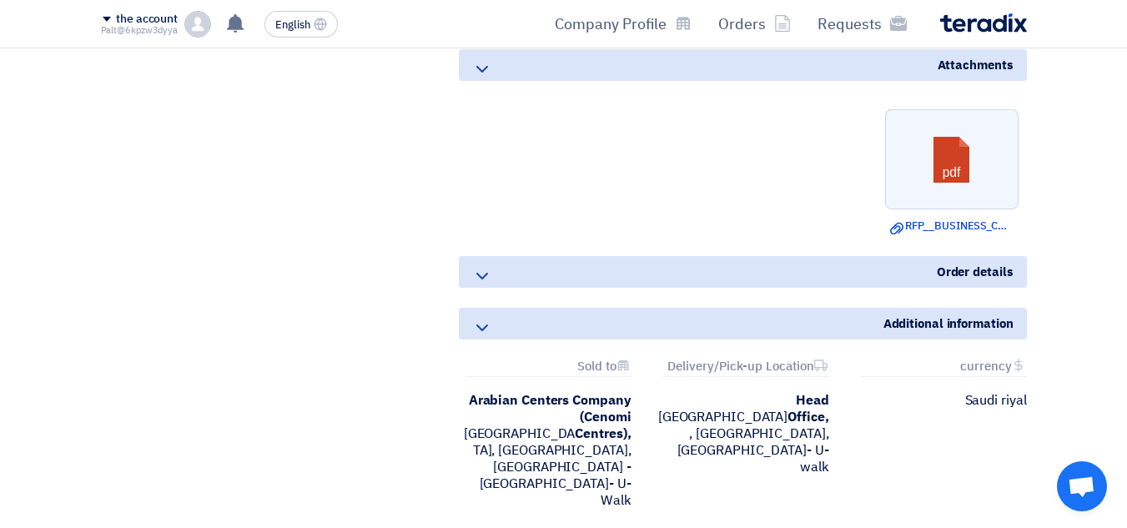 The height and width of the screenshot is (528, 1127). Describe the element at coordinates (1082, 486) in the screenshot. I see `a: Open chat` at that location.